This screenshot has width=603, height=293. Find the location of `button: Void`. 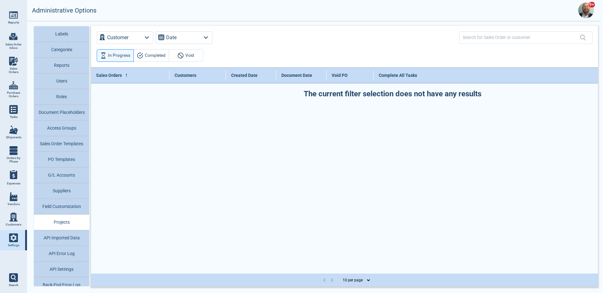

button: Void is located at coordinates (186, 56).